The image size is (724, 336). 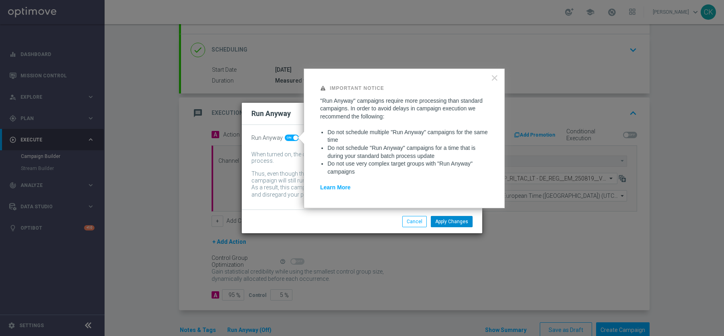 What do you see at coordinates (452, 221) in the screenshot?
I see `button: Apply Changes` at bounding box center [452, 221].